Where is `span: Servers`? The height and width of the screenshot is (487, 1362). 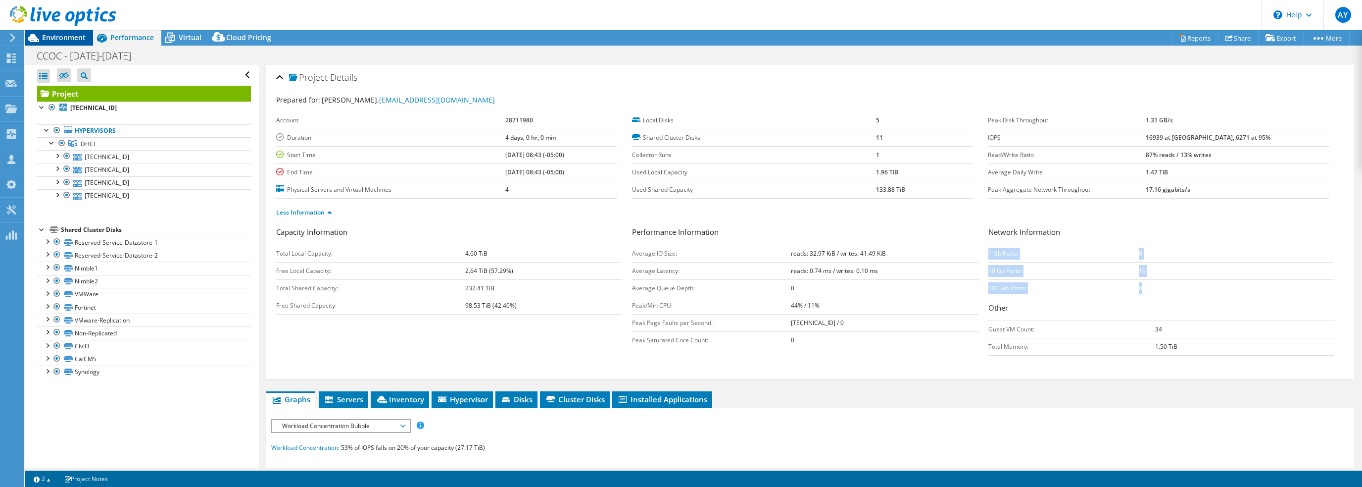
span: Servers is located at coordinates (344, 399).